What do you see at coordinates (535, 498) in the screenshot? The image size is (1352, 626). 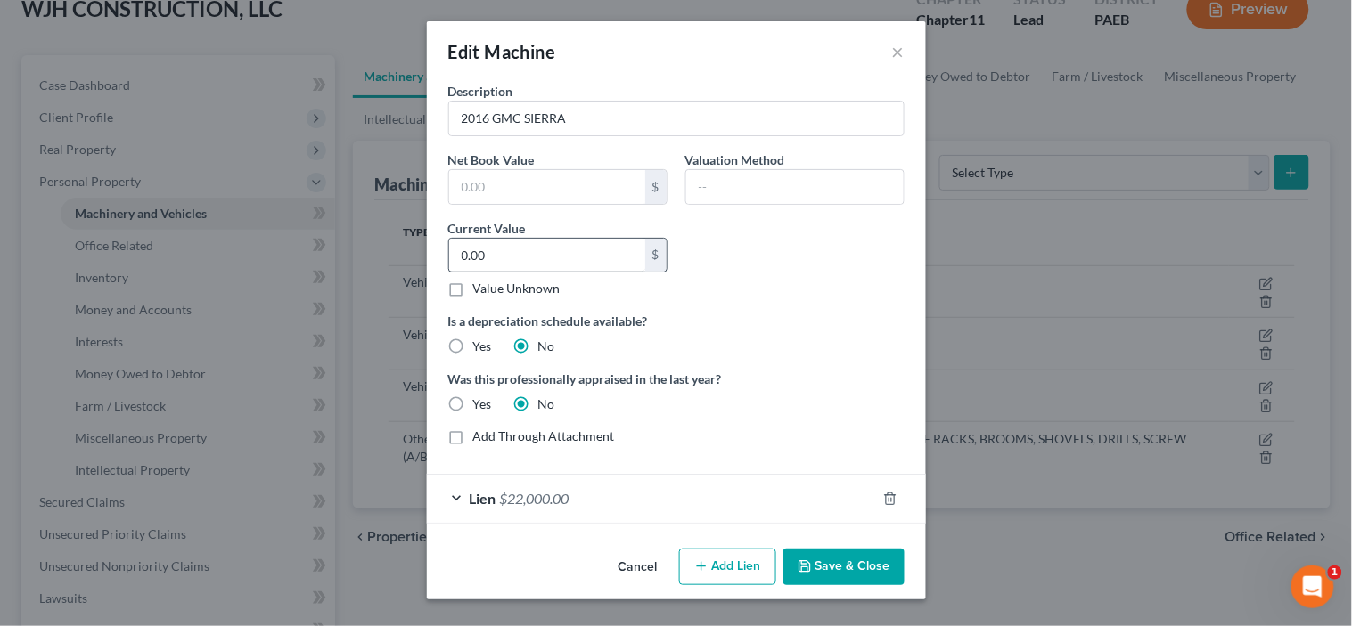 I see `span: $22,000.00` at bounding box center [535, 498].